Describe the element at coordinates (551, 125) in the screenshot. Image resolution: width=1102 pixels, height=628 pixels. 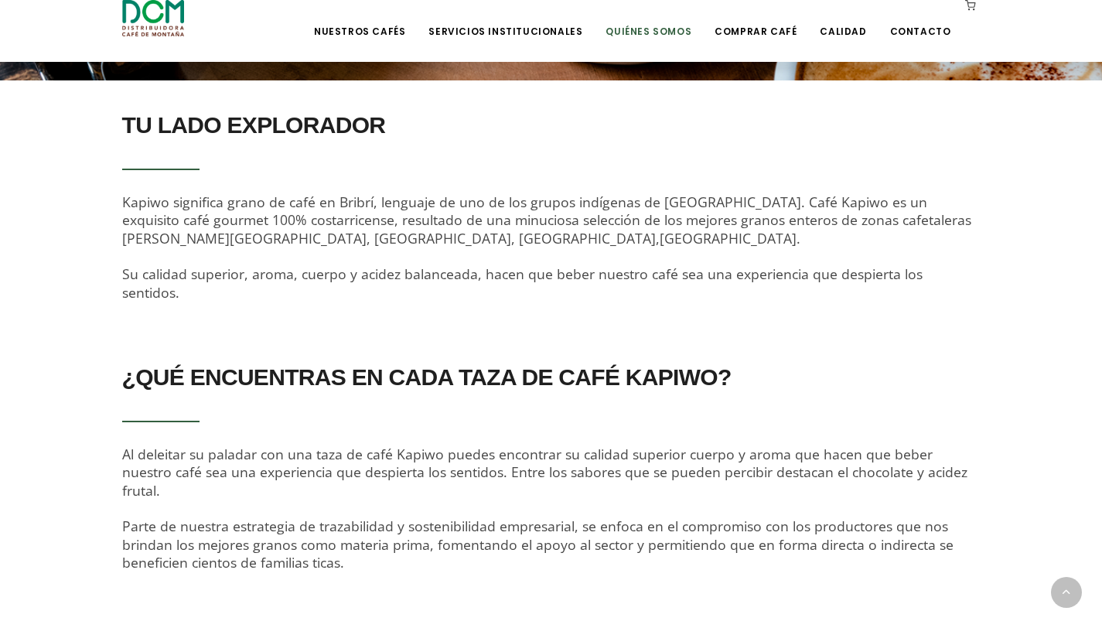
I see `h2: TU LADO EXPLORADOR` at that location.